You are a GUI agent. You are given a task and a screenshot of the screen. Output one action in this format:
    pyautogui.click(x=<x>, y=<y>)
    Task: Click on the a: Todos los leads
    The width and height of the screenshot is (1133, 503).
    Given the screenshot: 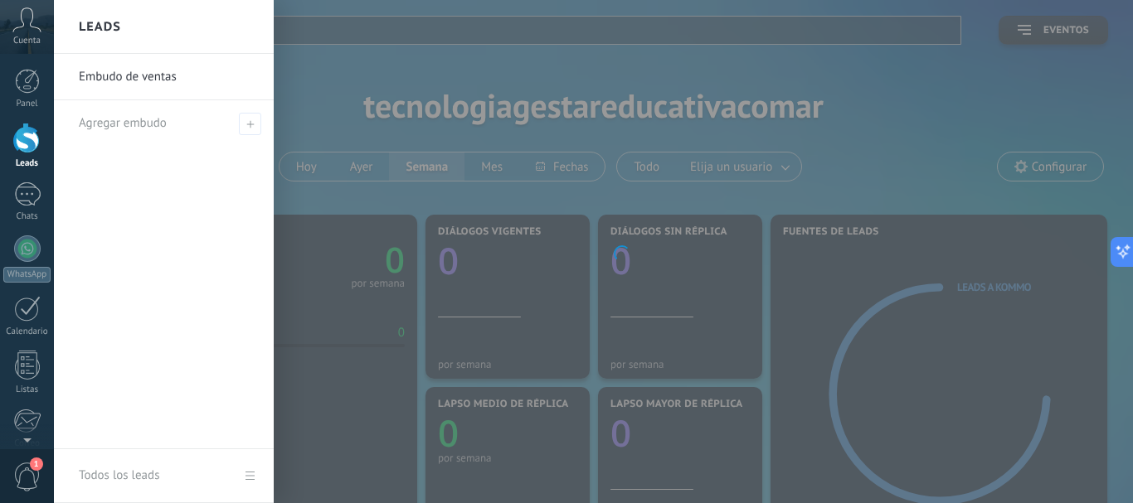 What is the action you would take?
    pyautogui.click(x=163, y=476)
    